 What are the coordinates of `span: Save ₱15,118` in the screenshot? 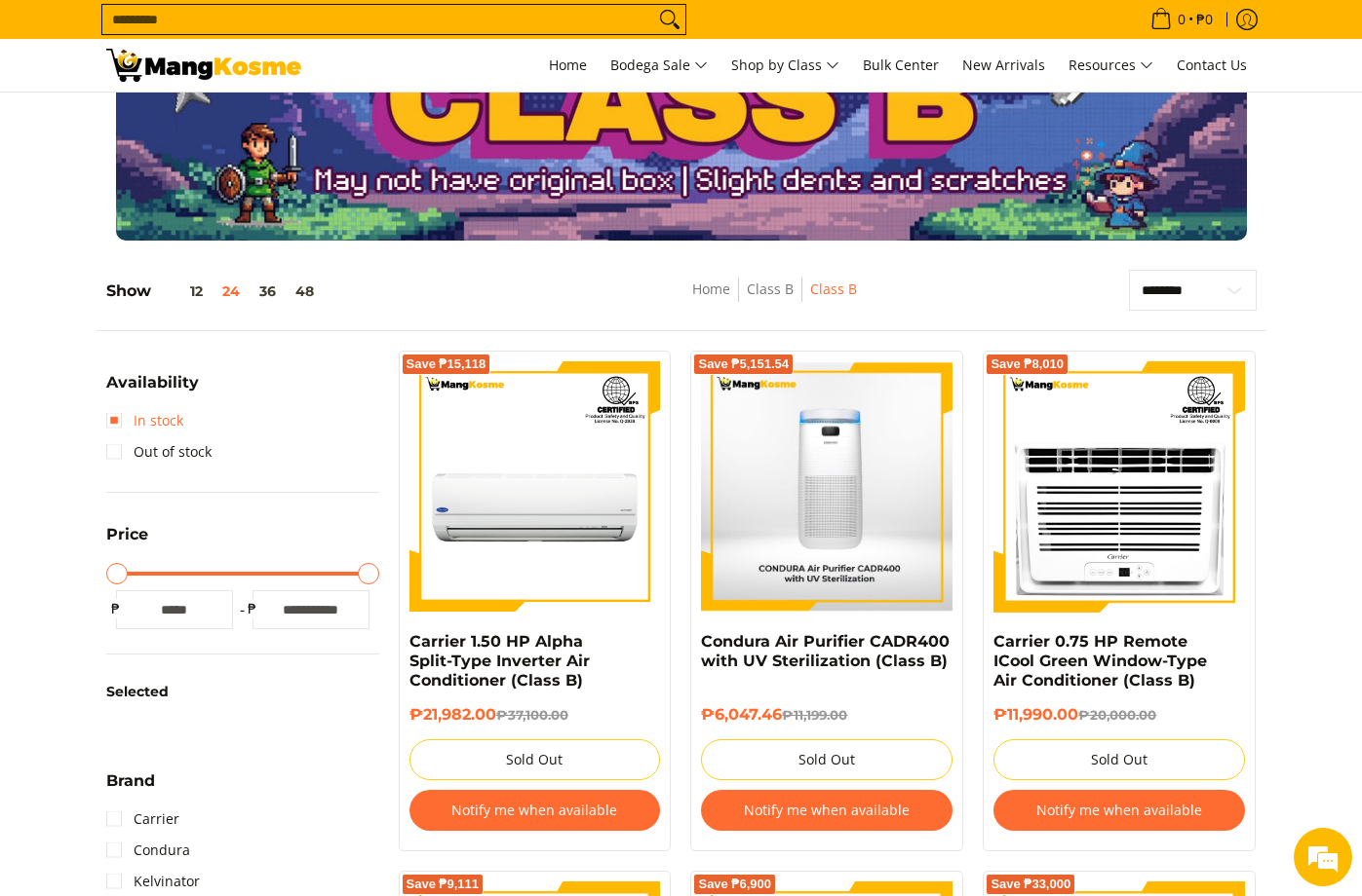 It's located at (447, 364).